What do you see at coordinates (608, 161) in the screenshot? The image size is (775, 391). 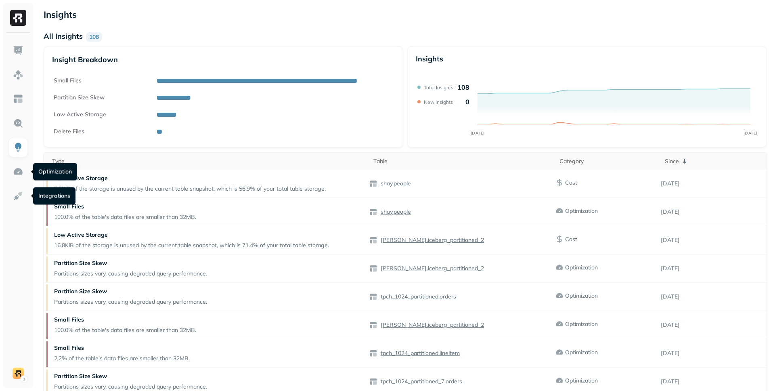 I see `div: Category` at bounding box center [608, 161].